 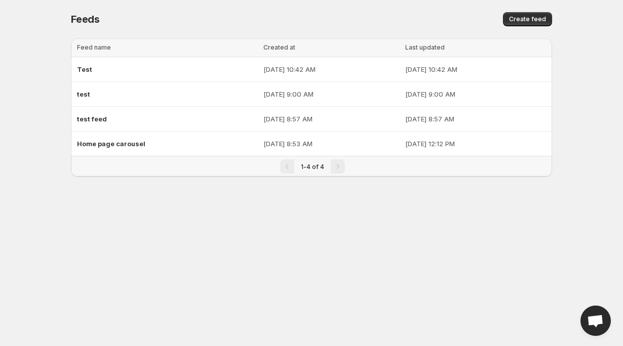 I want to click on span: Created at, so click(x=279, y=47).